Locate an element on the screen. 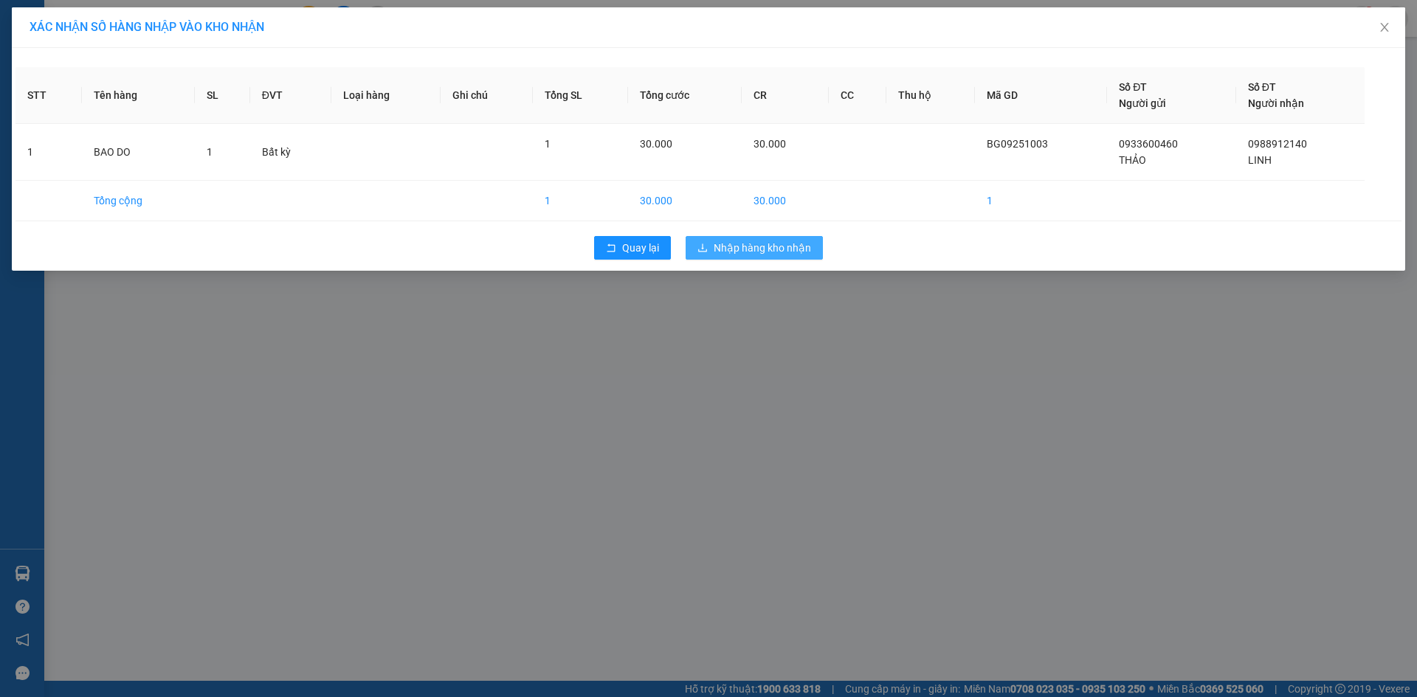  button: downloadNhập hàng kho nhận is located at coordinates (754, 248).